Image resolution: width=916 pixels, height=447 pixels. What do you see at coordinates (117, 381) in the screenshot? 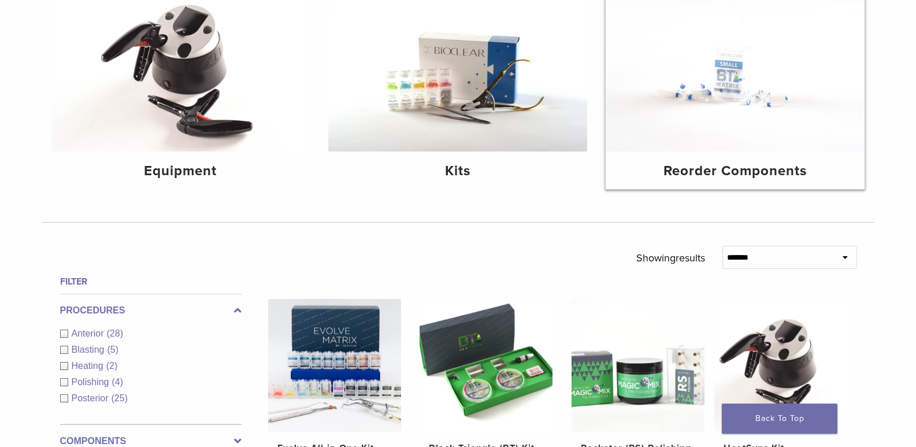
I see `span: (4)` at bounding box center [117, 381].